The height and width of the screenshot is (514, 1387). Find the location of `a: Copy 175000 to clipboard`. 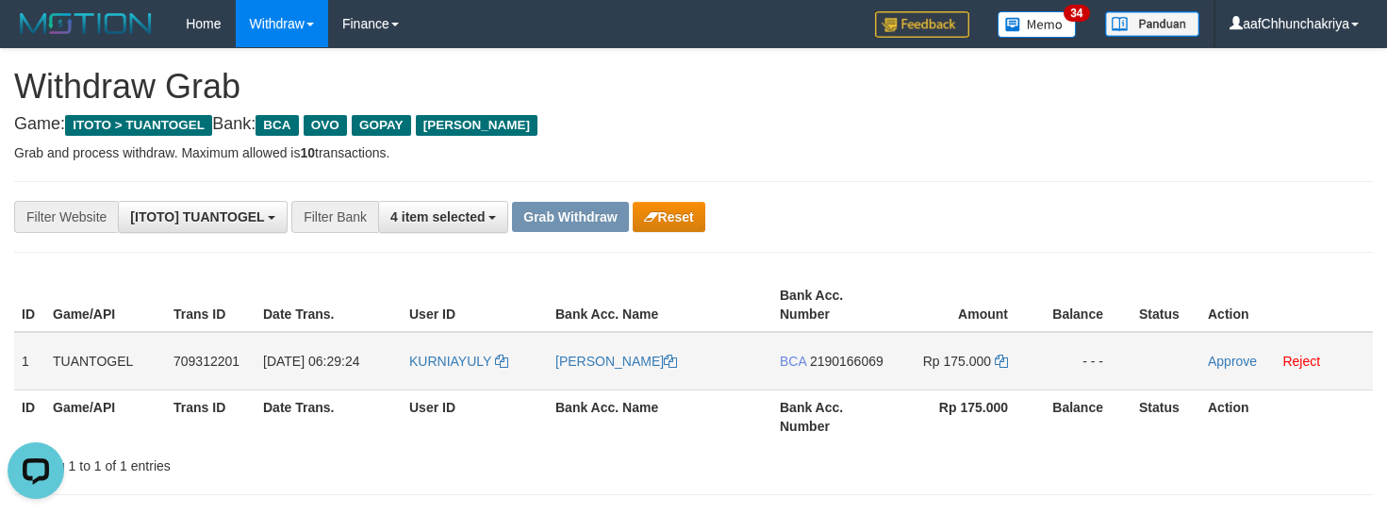

a: Copy 175000 to clipboard is located at coordinates (1002, 361).